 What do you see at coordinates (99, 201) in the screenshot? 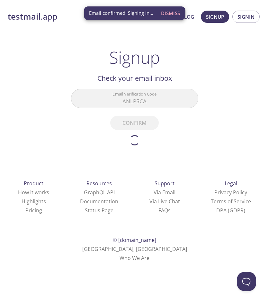
I see `a: Documentation` at bounding box center [99, 201].